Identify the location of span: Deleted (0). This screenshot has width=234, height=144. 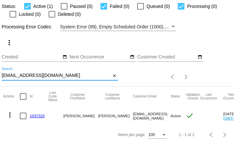
(69, 14).